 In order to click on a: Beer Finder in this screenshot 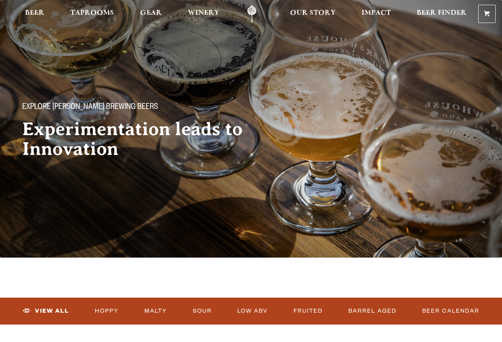, I will do `click(442, 14)`.